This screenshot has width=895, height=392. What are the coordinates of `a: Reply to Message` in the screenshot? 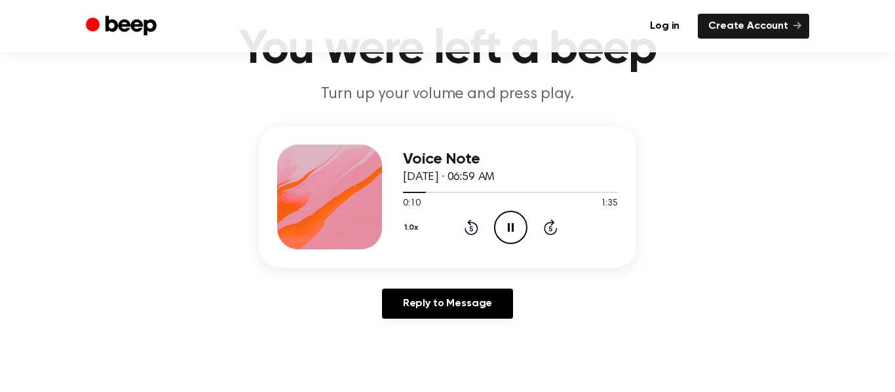 It's located at (447, 304).